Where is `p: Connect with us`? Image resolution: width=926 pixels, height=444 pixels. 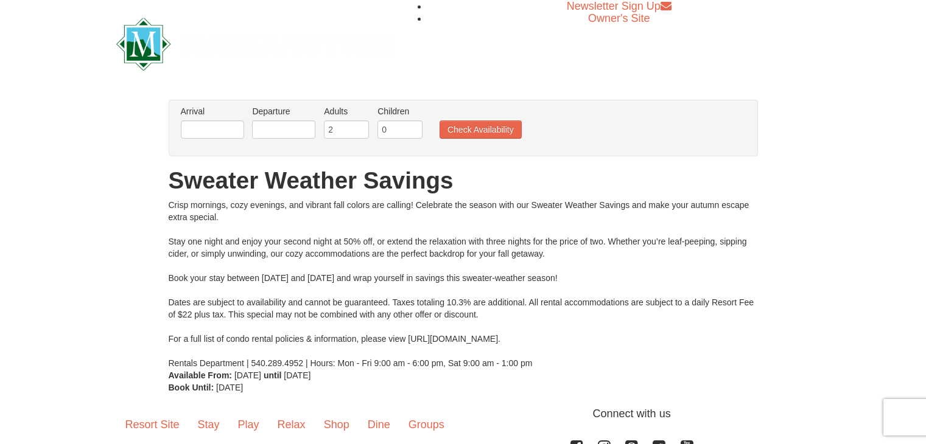
p: Connect with us is located at coordinates (463, 414).